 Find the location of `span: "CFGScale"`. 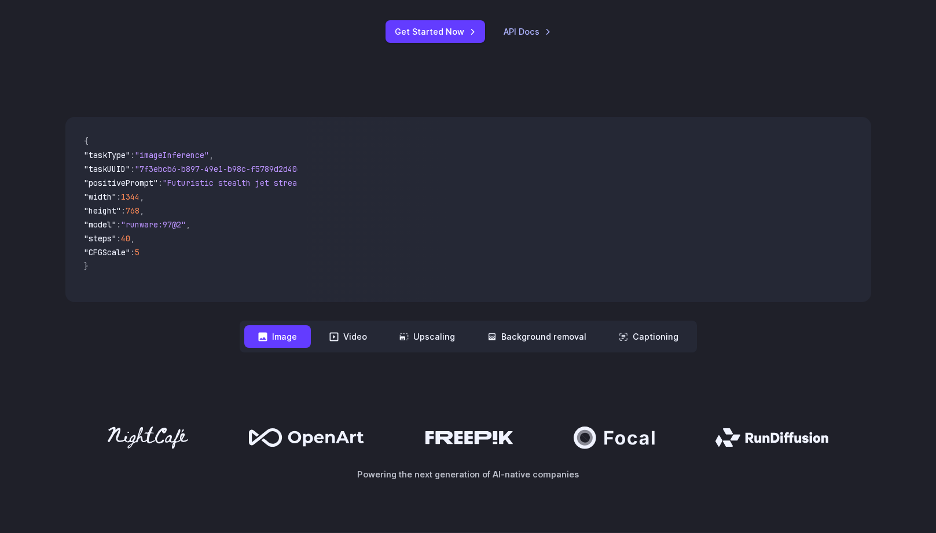

span: "CFGScale" is located at coordinates (107, 252).